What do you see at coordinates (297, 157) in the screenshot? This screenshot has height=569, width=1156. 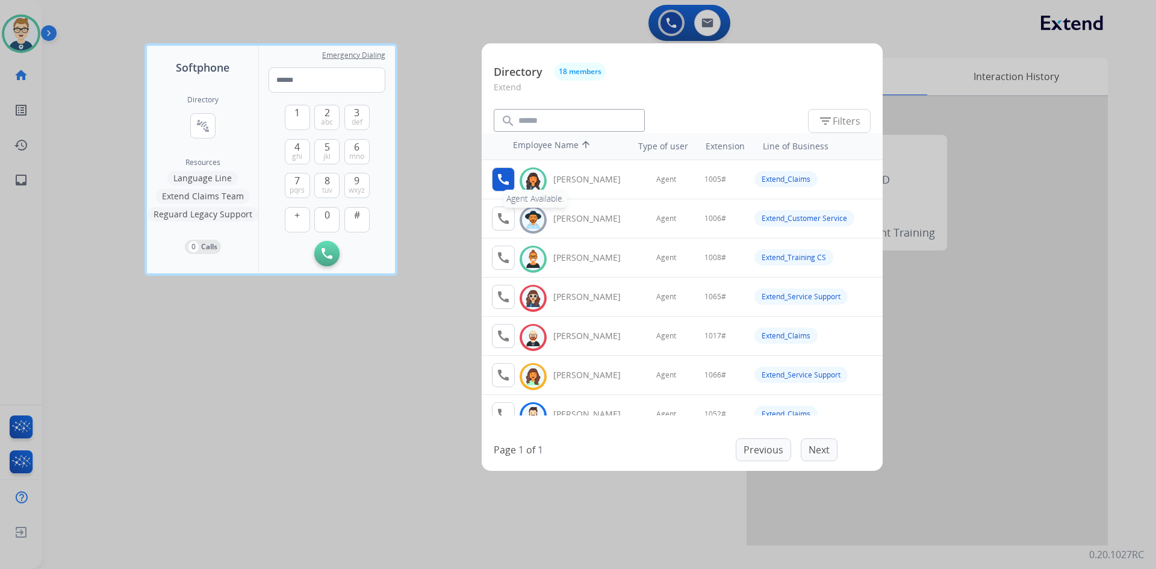 I see `span: ghi` at bounding box center [297, 157].